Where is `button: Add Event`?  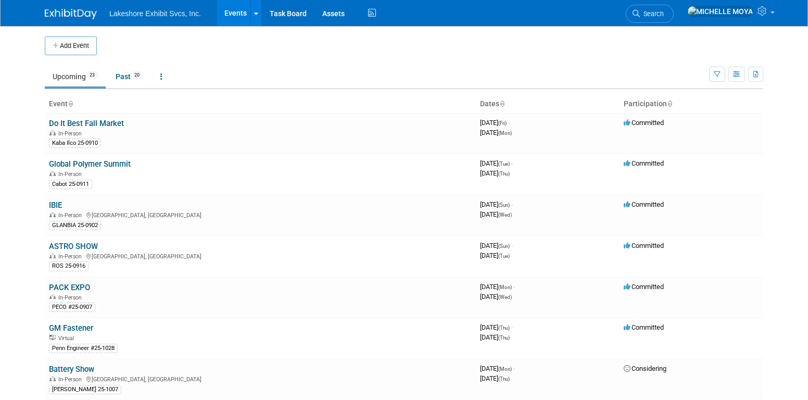
button: Add Event is located at coordinates (71, 46).